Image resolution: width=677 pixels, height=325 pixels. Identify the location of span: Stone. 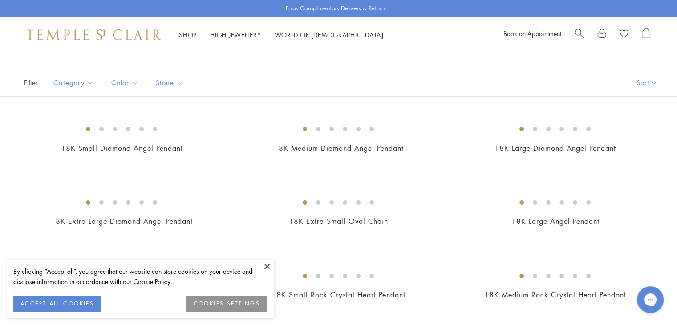
(170, 82).